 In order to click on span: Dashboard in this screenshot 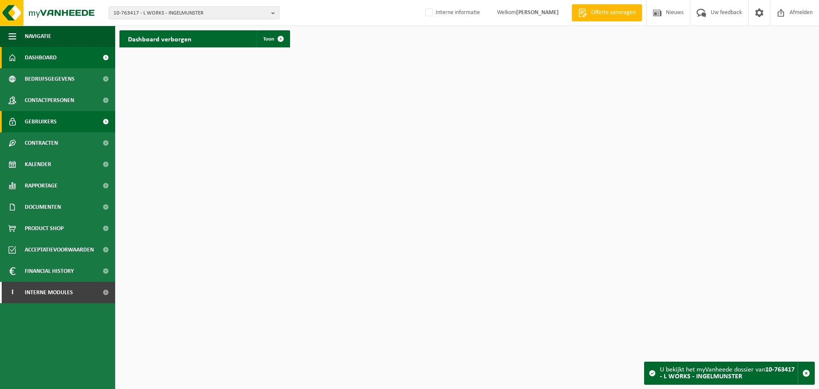, I will do `click(41, 58)`.